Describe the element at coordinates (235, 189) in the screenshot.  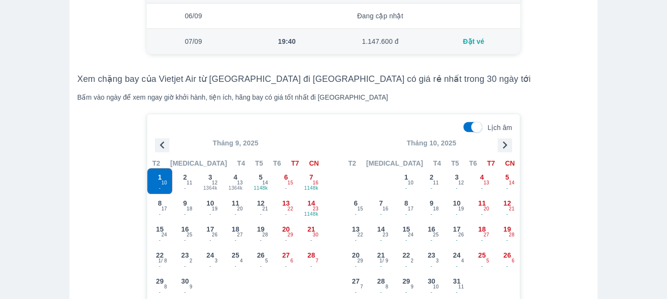
I see `span: 1364k` at that location.